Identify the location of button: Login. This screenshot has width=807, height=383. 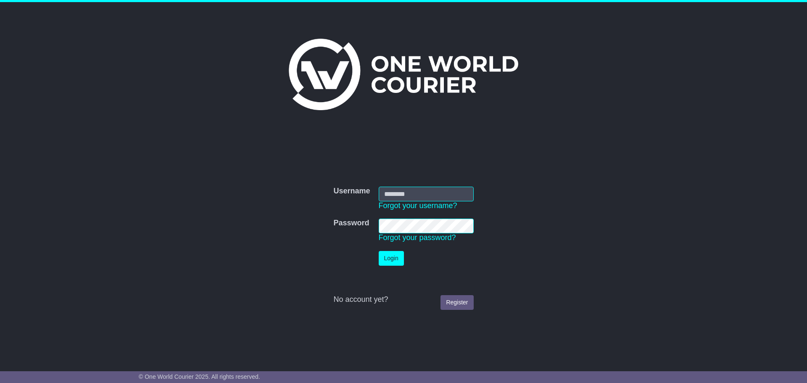
(391, 258).